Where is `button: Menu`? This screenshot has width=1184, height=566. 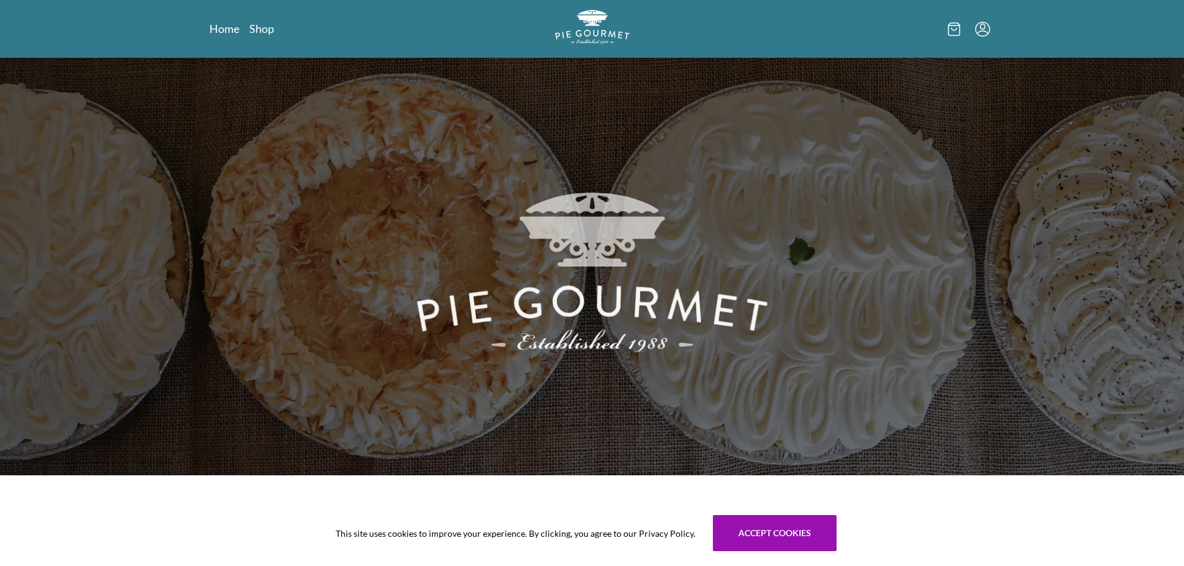
button: Menu is located at coordinates (983, 29).